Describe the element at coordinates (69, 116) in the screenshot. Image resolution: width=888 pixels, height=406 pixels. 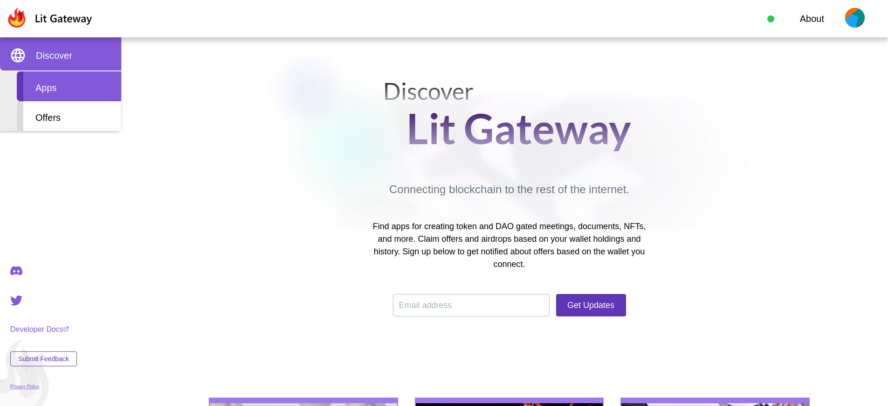
I see `div: Offers` at that location.